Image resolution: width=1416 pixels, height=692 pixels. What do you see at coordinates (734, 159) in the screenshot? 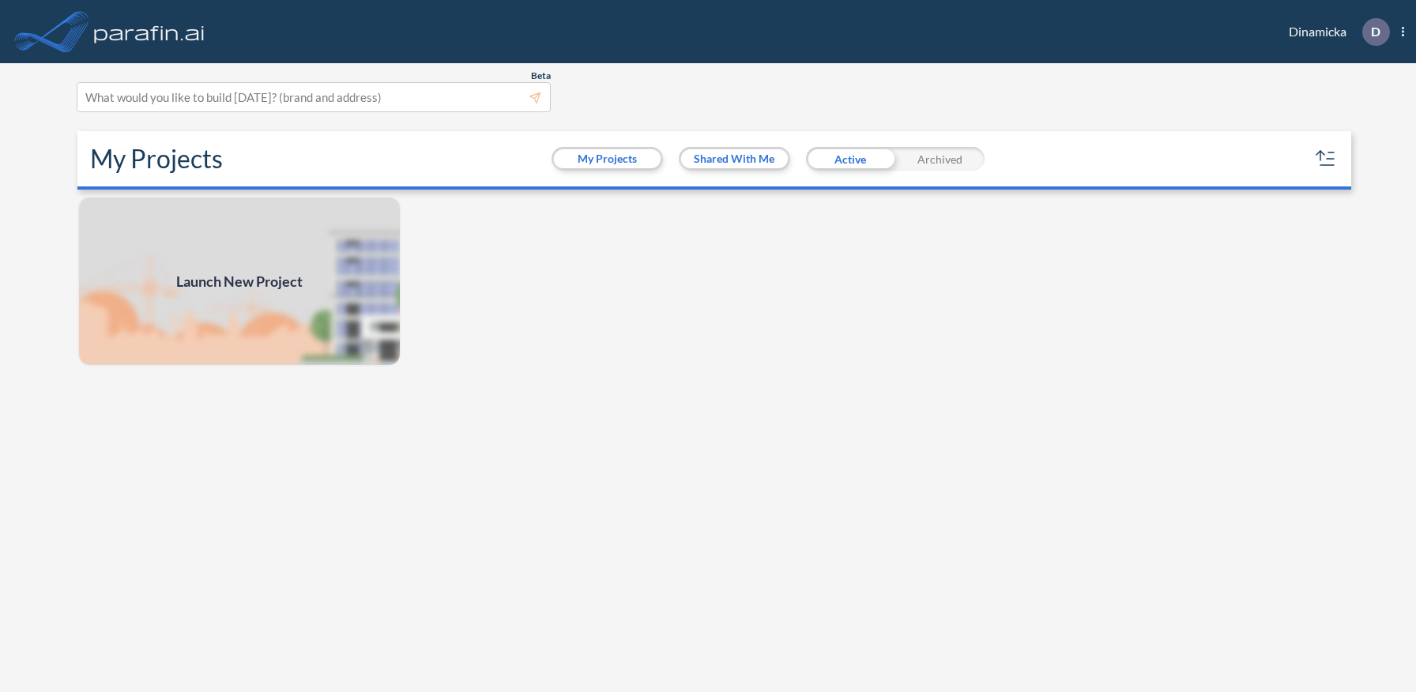
I see `button: Shared With Me` at bounding box center [734, 159].